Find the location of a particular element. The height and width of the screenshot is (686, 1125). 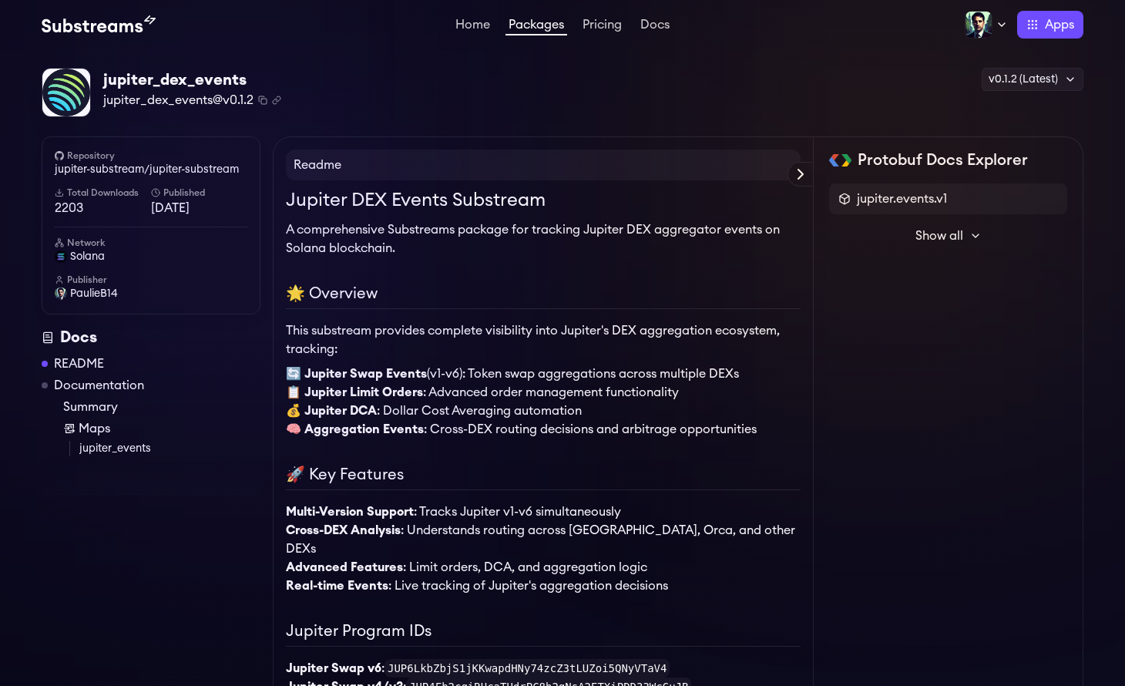

h4: Readme is located at coordinates (543, 165).